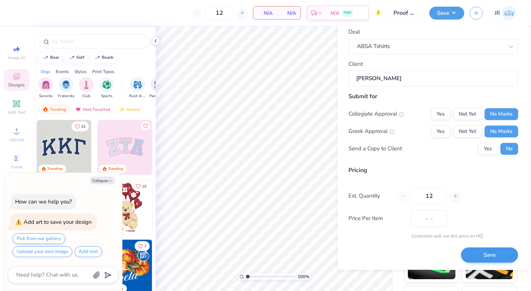 The height and width of the screenshot is (291, 531). What do you see at coordinates (17, 112) in the screenshot?
I see `span: Add Text` at bounding box center [17, 112].